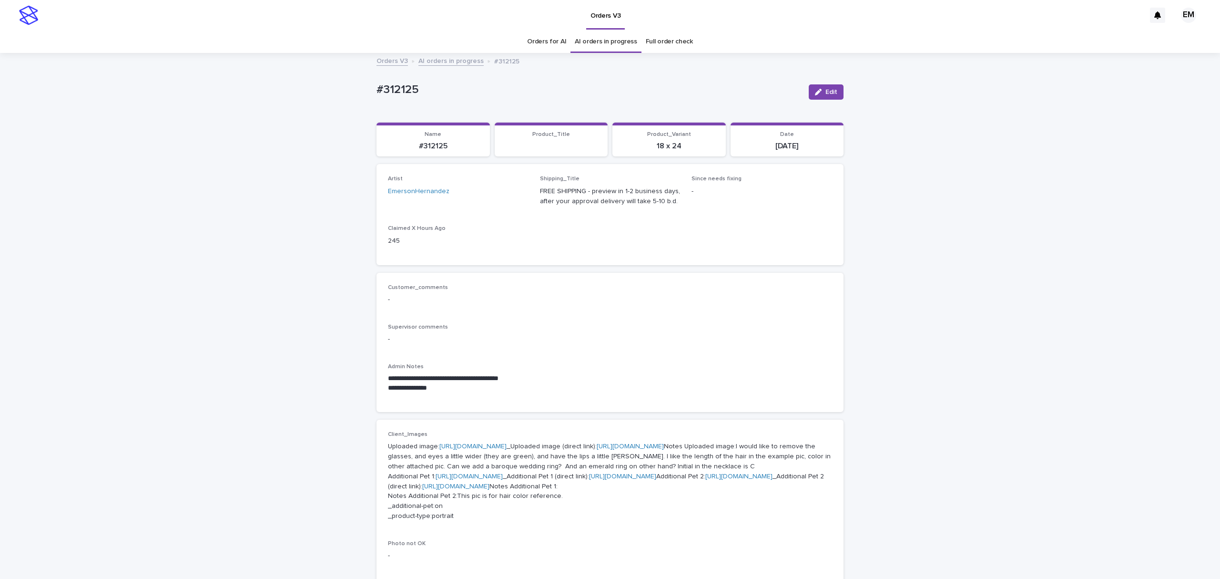 The height and width of the screenshot is (579, 1220). What do you see at coordinates (716, 179) in the screenshot?
I see `span: Since needs fixing` at bounding box center [716, 179].